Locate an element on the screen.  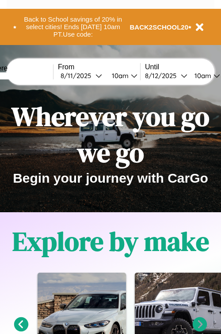
button: 10am is located at coordinates (122, 76).